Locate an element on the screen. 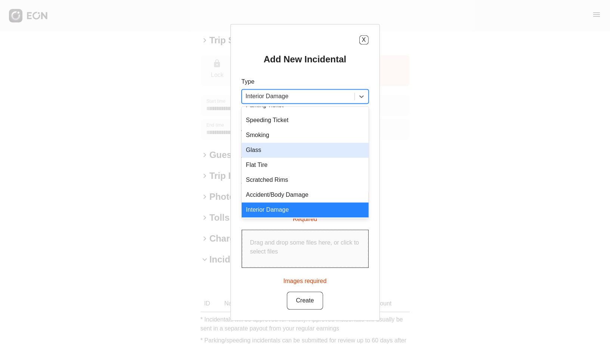  div: Glass is located at coordinates (305, 151).